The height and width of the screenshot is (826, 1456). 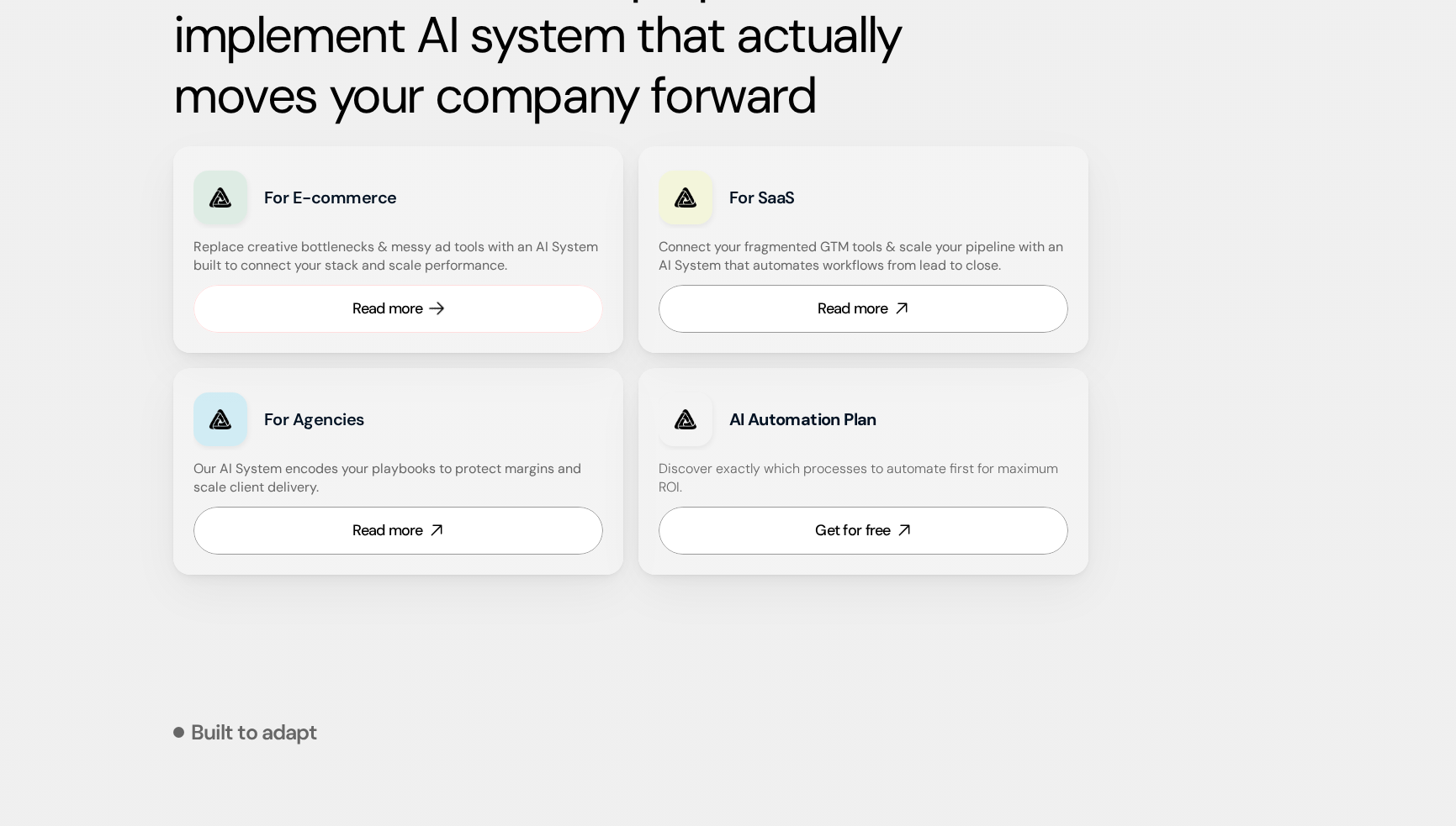 What do you see at coordinates (803, 420) in the screenshot?
I see `strong: AI Automation Plan` at bounding box center [803, 420].